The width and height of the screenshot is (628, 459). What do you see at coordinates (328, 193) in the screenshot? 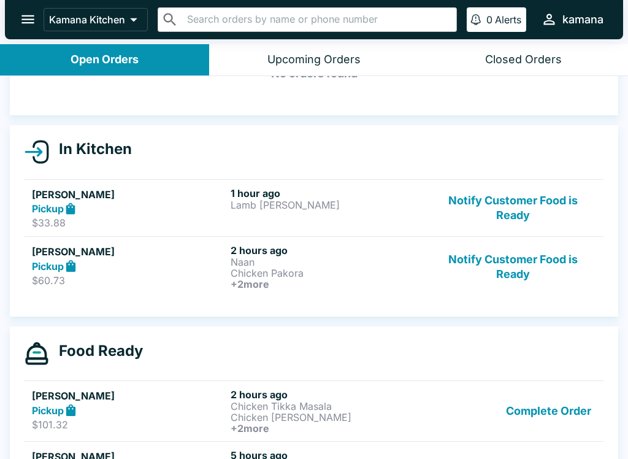
I see `h6: 1 hour ago` at bounding box center [328, 193].